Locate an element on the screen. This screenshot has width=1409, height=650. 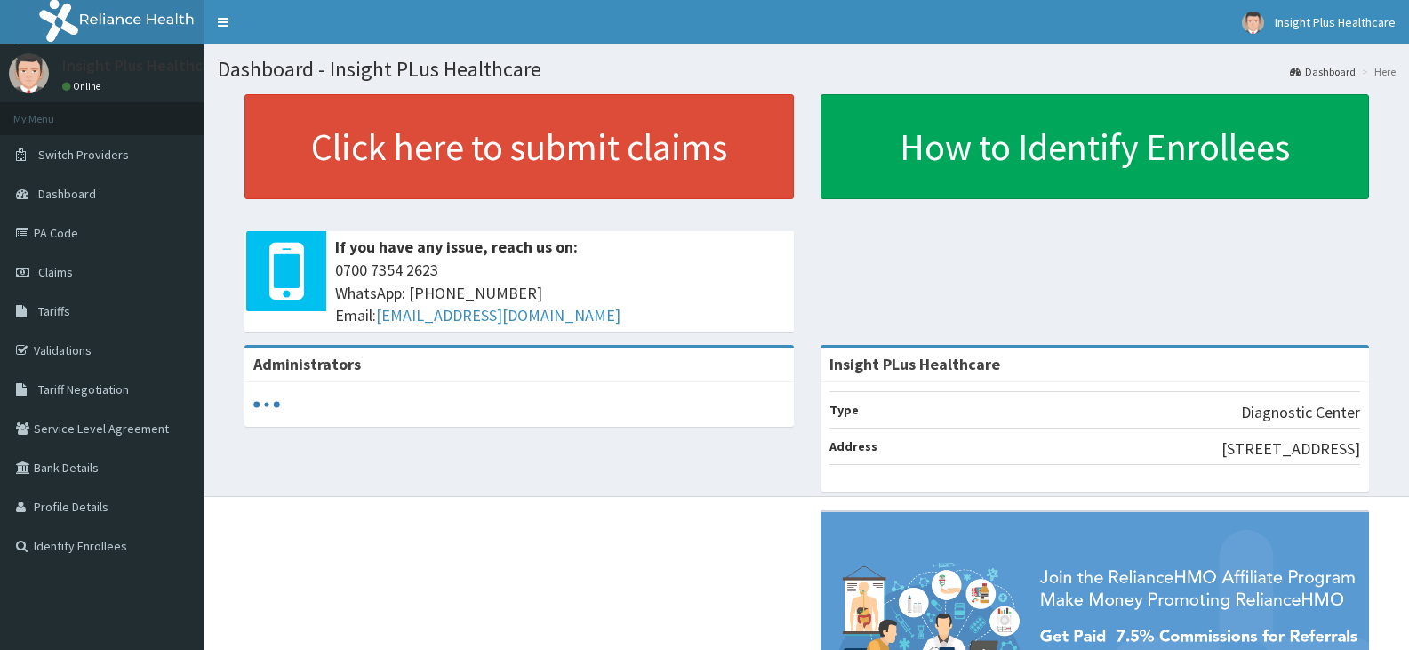
strong: Insight PLus Healthcare is located at coordinates (915, 364).